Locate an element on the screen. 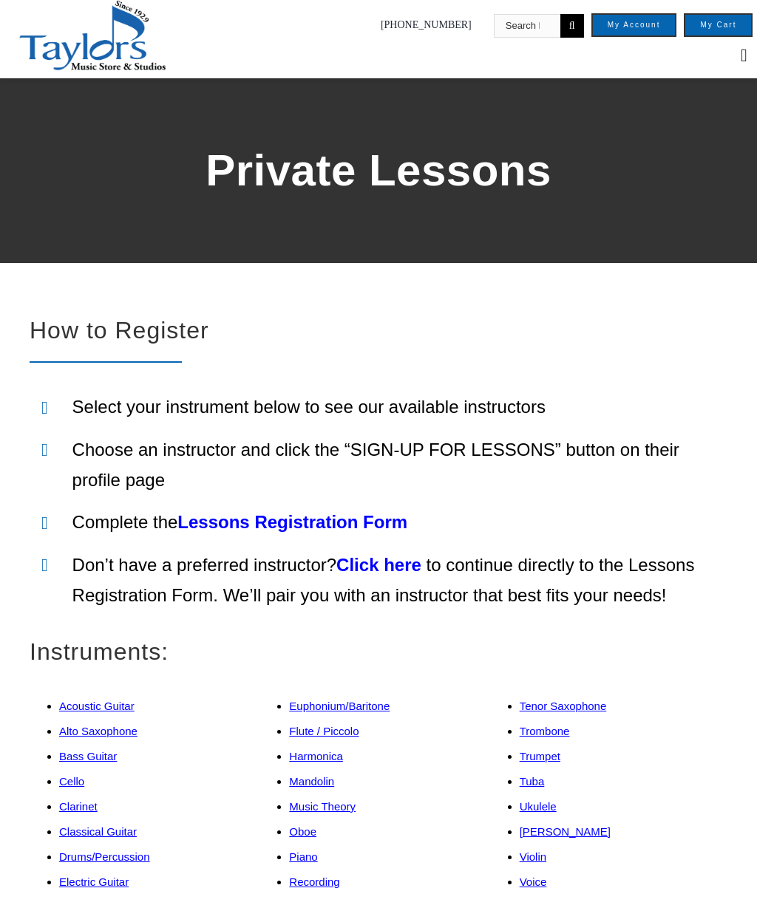 The height and width of the screenshot is (922, 757). a: Drums/Percussion is located at coordinates (104, 856).